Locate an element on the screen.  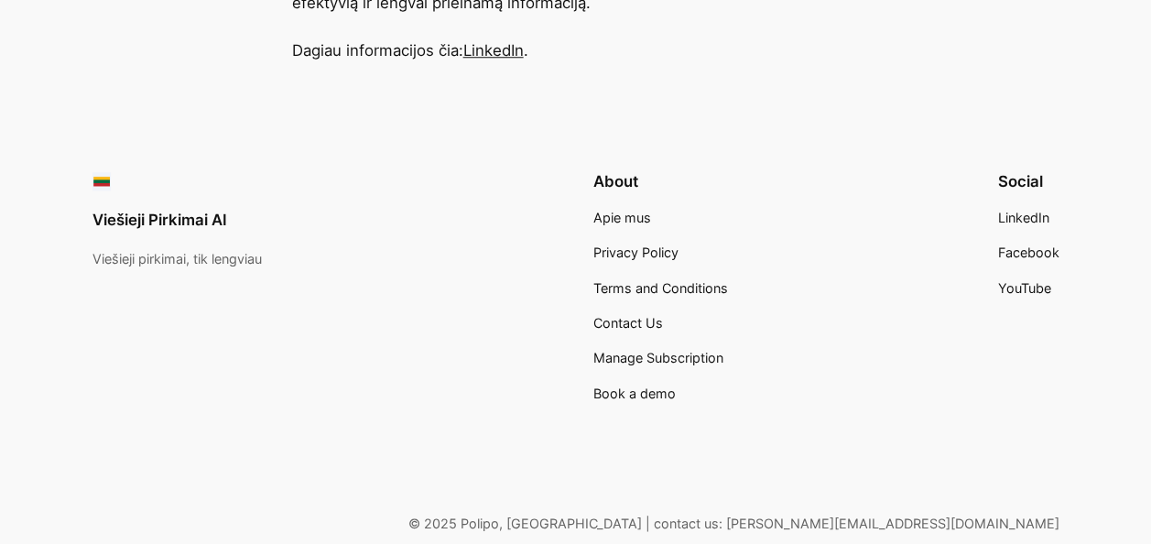
img: Viešieji pirkimai logo is located at coordinates (102, 181).